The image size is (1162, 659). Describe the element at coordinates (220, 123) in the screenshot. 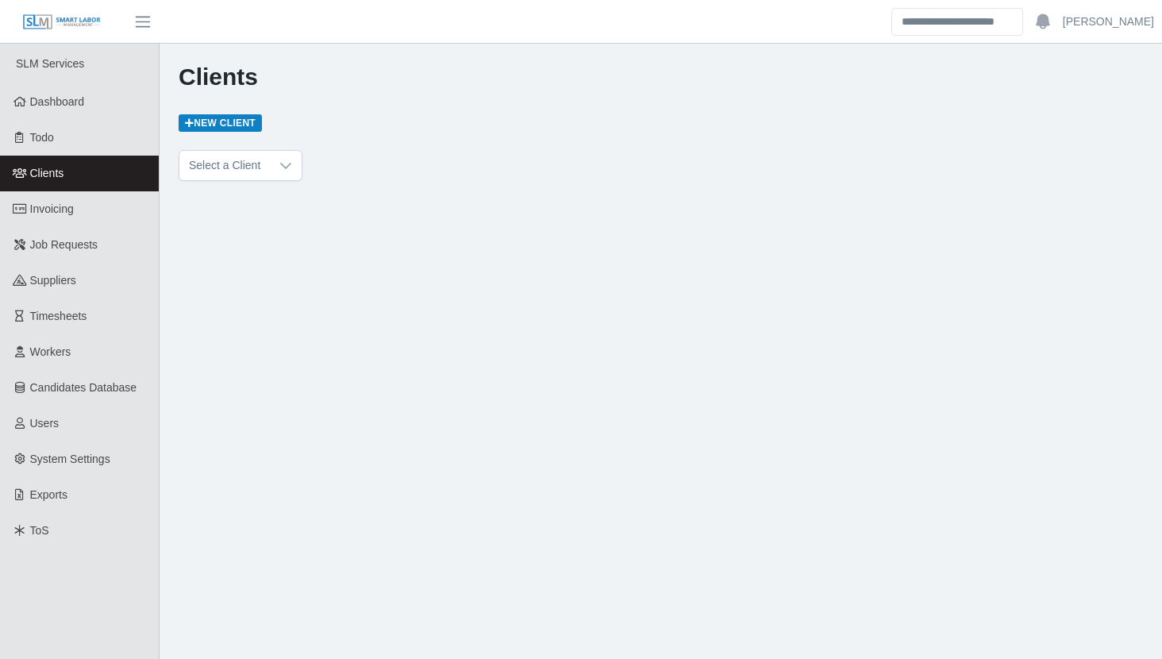

I see `a: New Client` at that location.